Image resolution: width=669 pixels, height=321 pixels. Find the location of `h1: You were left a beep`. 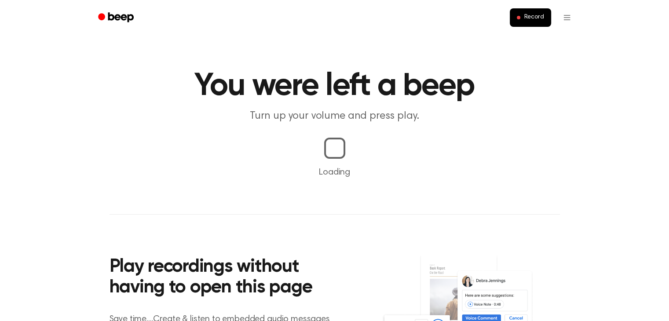

h1: You were left a beep is located at coordinates (334, 86).